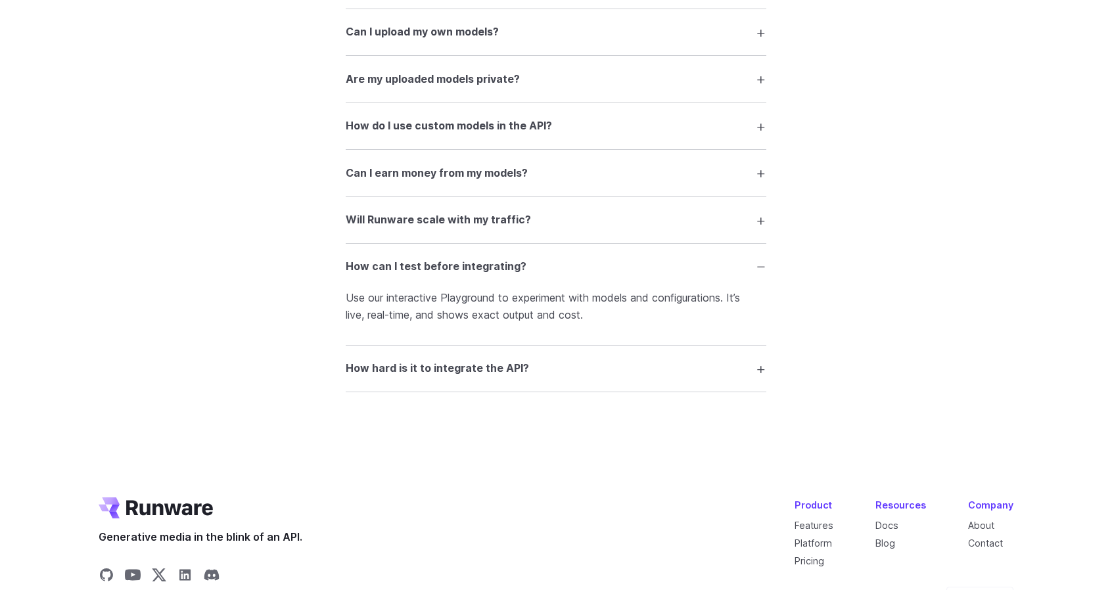  What do you see at coordinates (556, 267) in the screenshot?
I see `summary: How can I test before integrating?` at bounding box center [556, 267].